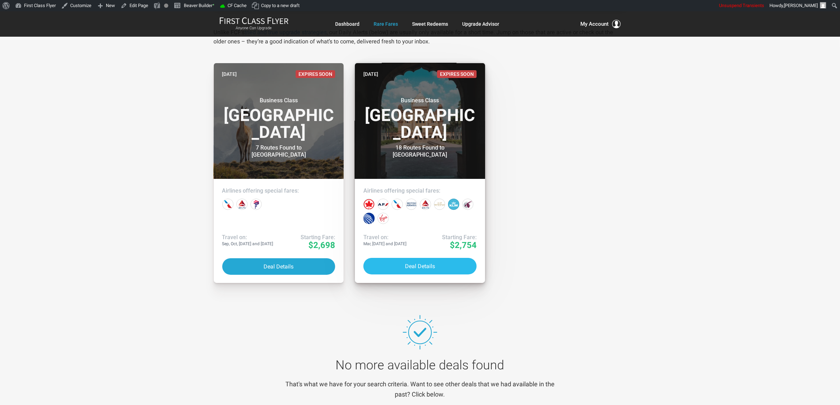 Image resolution: width=840 pixels, height=405 pixels. Describe the element at coordinates (411, 204) in the screenshot. I see `div: British Airways` at that location.